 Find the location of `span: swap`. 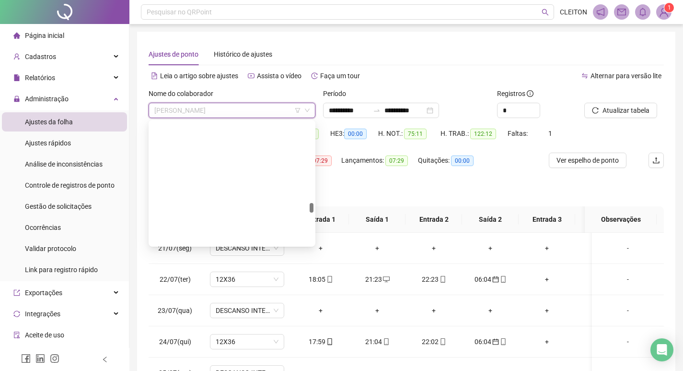

span: swap is located at coordinates (585, 76).